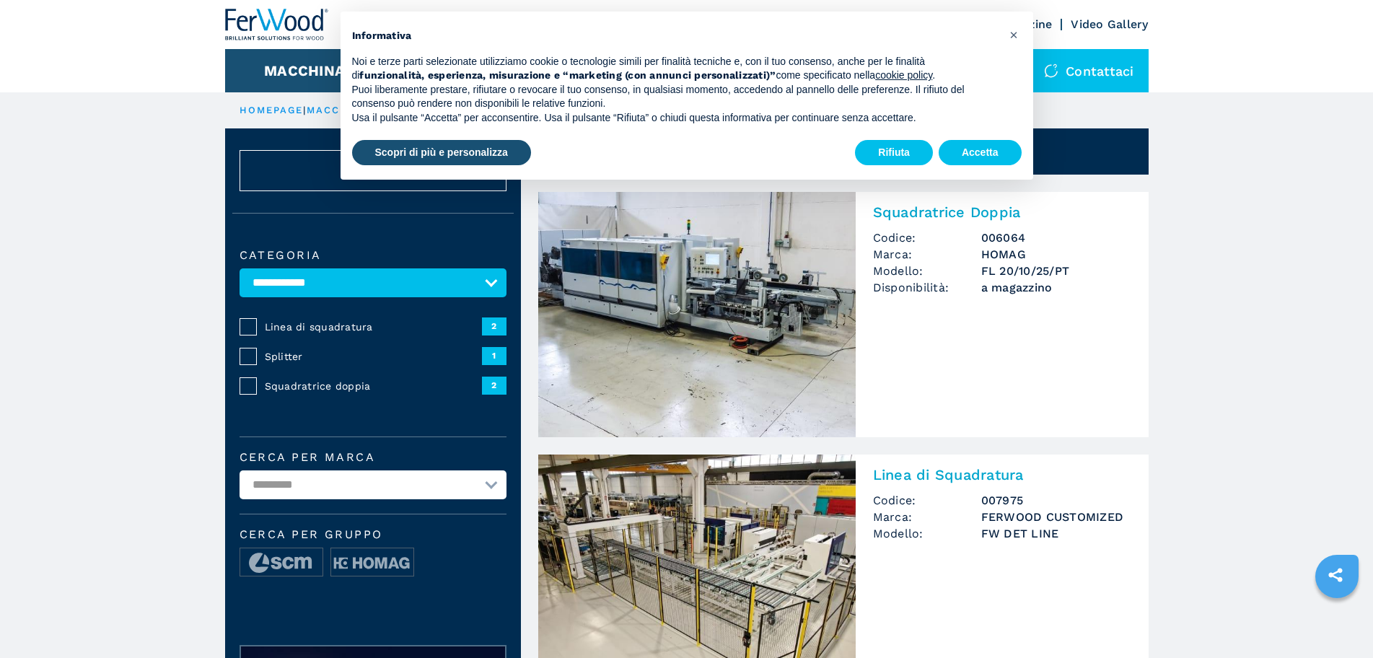 Image resolution: width=1373 pixels, height=658 pixels. What do you see at coordinates (373, 327) in the screenshot?
I see `span: Linea di squadratura` at bounding box center [373, 327].